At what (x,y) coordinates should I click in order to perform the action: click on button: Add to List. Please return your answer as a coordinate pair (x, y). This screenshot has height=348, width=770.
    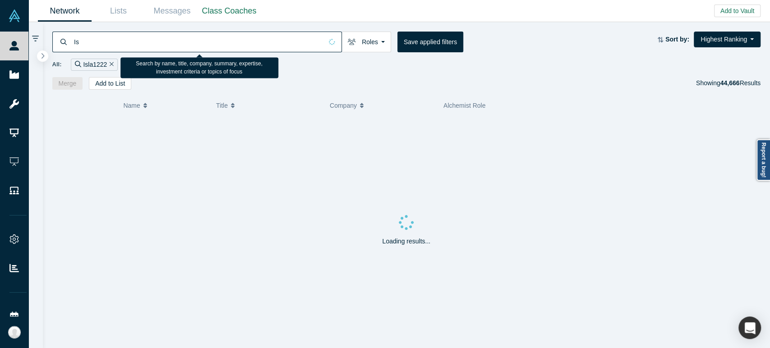
    Looking at the image, I should click on (110, 83).